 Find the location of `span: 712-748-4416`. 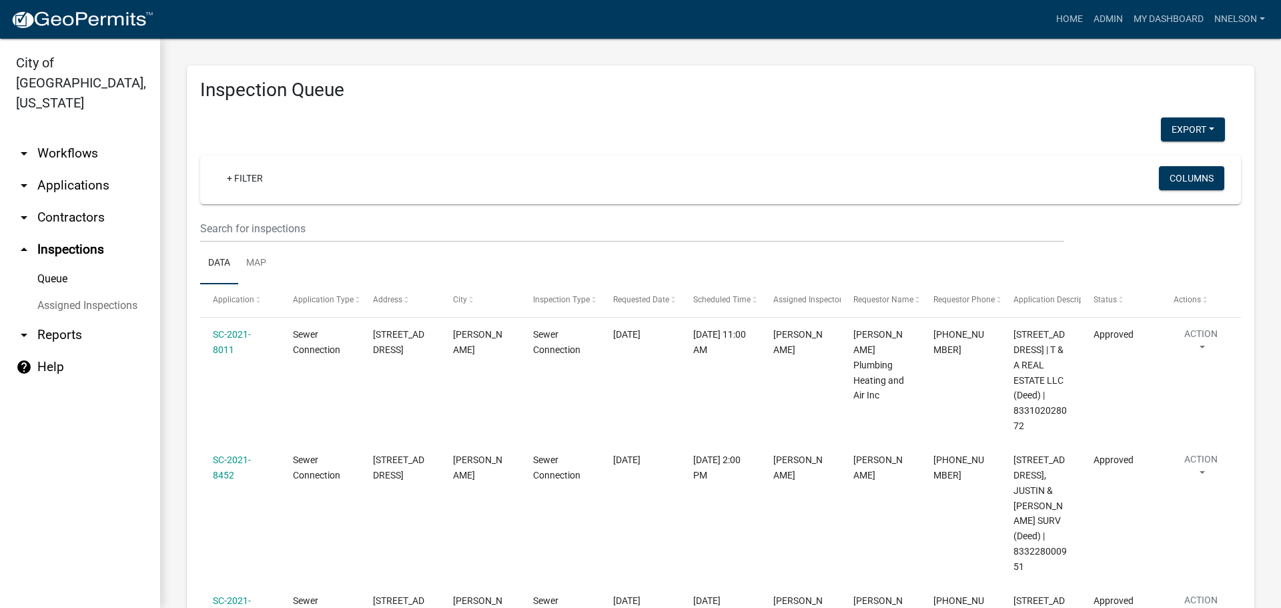

span: 712-748-4416 is located at coordinates (959, 342).